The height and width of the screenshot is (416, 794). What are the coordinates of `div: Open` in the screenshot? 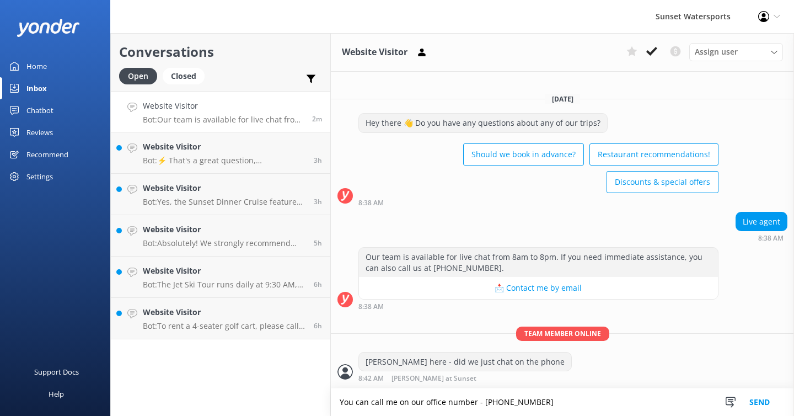 It's located at (138, 76).